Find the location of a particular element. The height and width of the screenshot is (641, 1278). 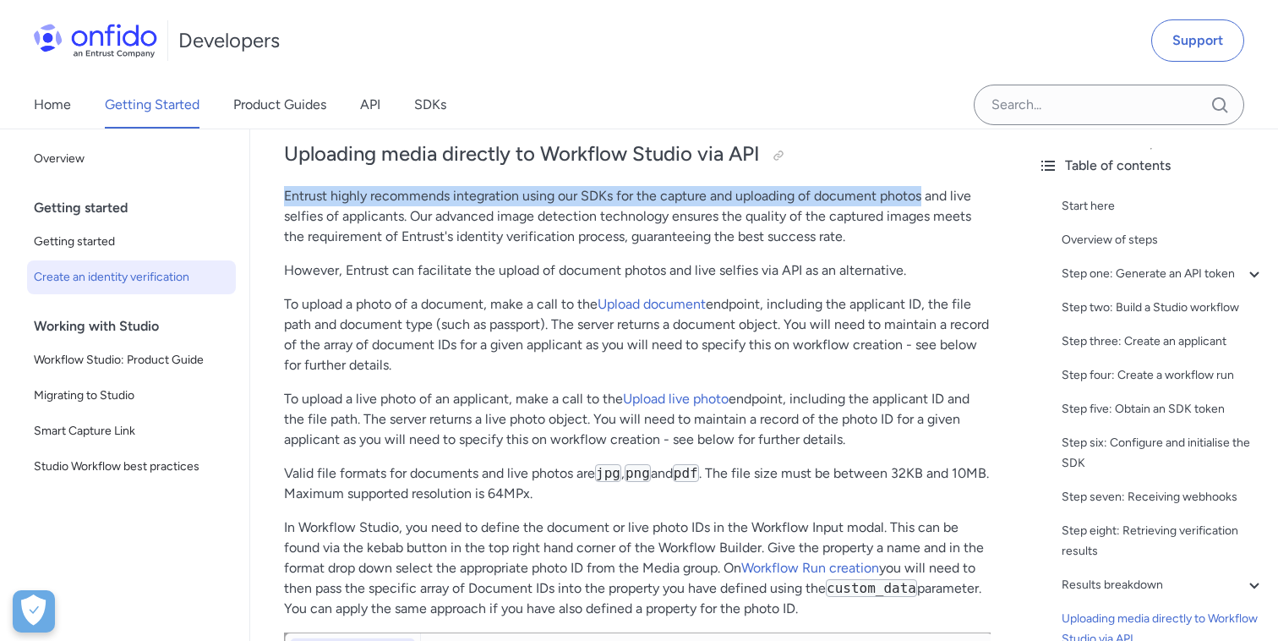

div: Step two: Build a Studio workflow is located at coordinates (1163, 308).